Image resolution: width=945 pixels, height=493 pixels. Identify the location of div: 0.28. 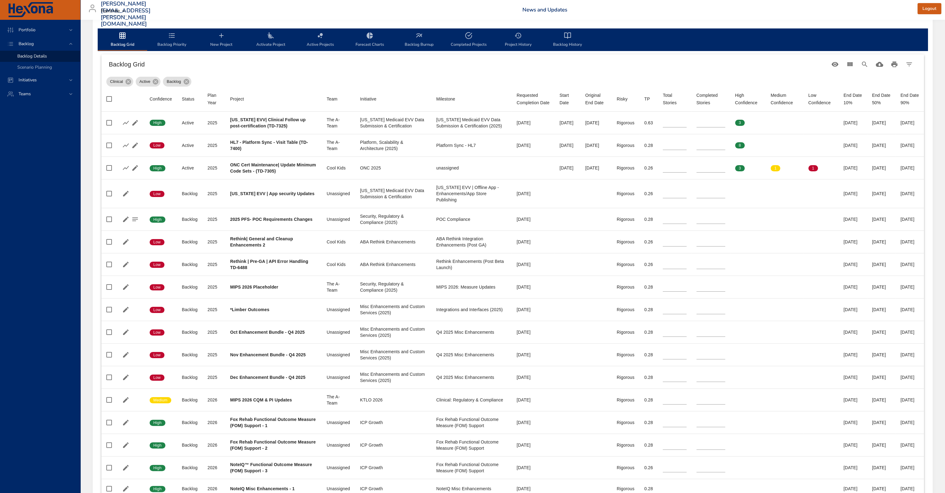
(649, 355).